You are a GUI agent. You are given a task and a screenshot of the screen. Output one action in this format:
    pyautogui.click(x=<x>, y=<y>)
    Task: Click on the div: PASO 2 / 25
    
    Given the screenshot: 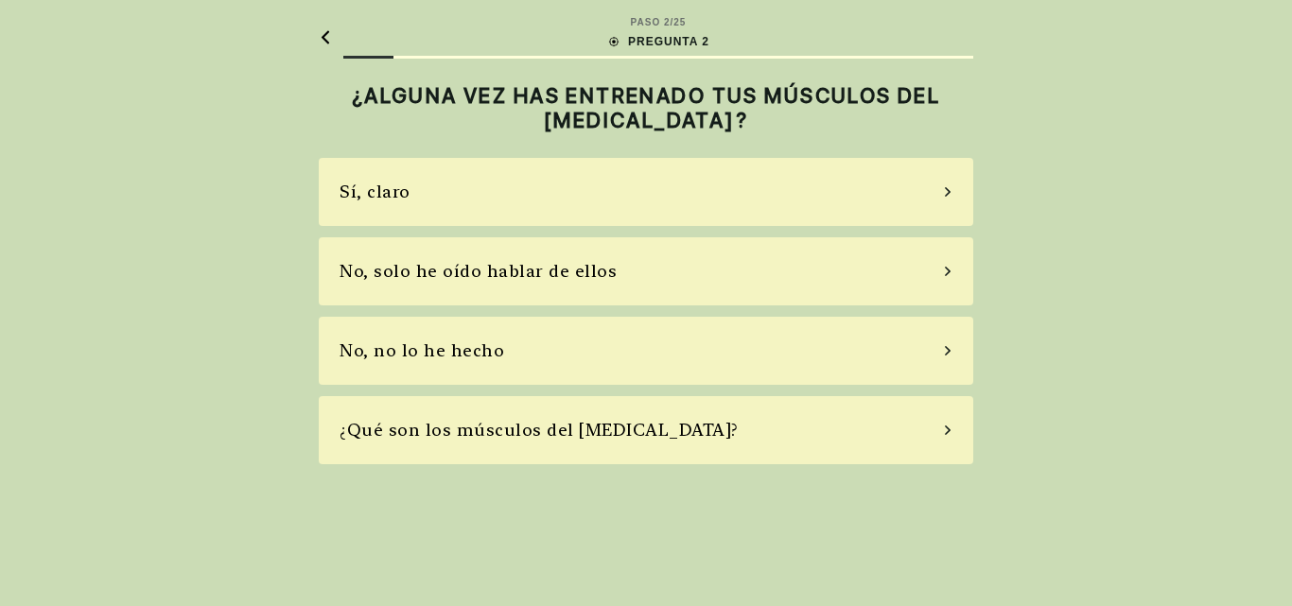 What is the action you would take?
    pyautogui.click(x=658, y=22)
    